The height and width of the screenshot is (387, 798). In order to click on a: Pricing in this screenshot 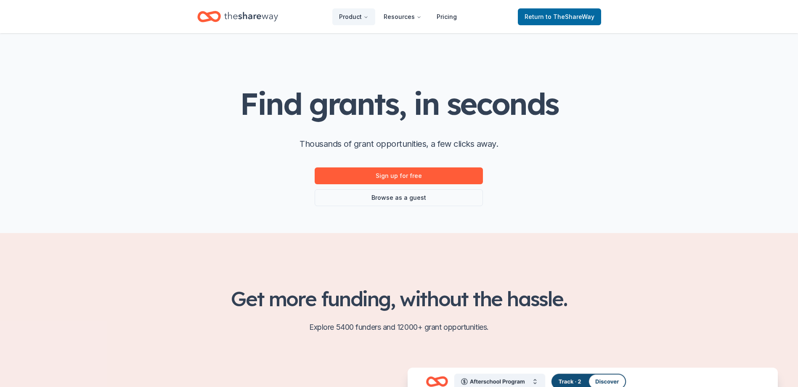, I will do `click(447, 17)`.